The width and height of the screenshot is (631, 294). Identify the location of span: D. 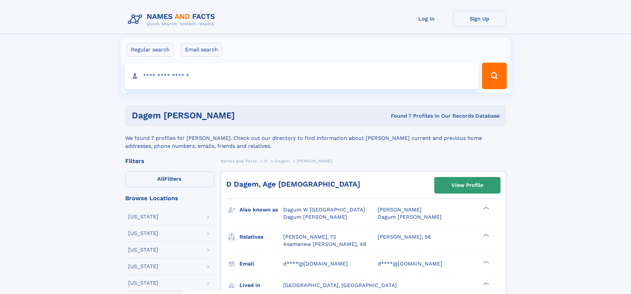
(266, 161).